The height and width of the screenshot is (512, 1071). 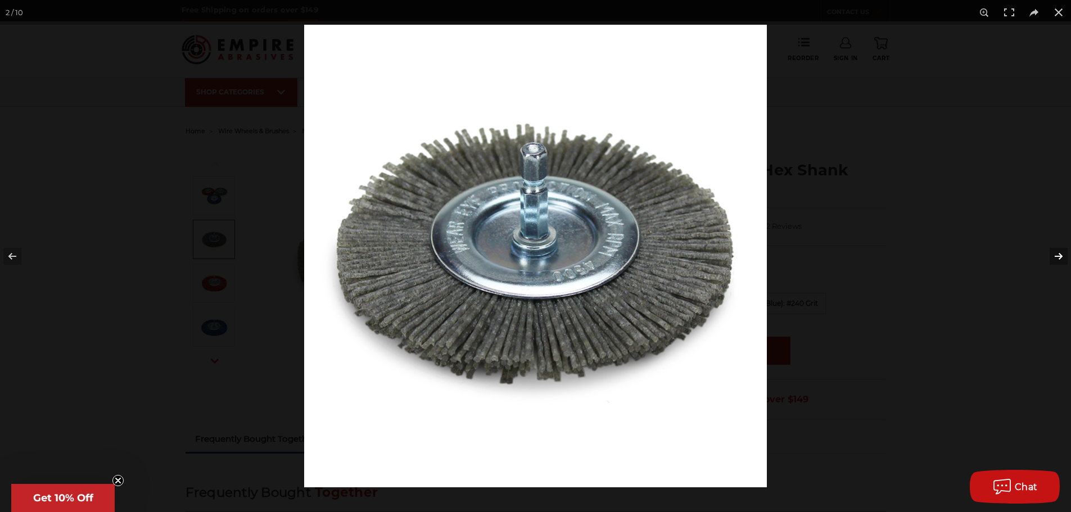 I want to click on button: Next (arrow right), so click(x=1052, y=256).